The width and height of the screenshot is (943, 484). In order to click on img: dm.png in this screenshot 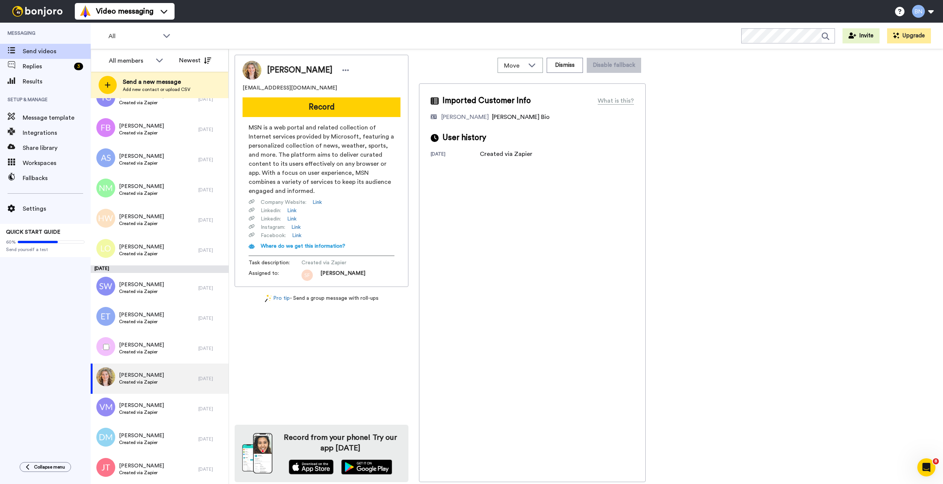, I will do `click(106, 438)`.